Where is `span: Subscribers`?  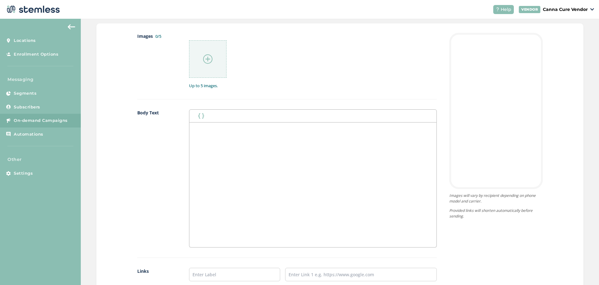 span: Subscribers is located at coordinates (27, 107).